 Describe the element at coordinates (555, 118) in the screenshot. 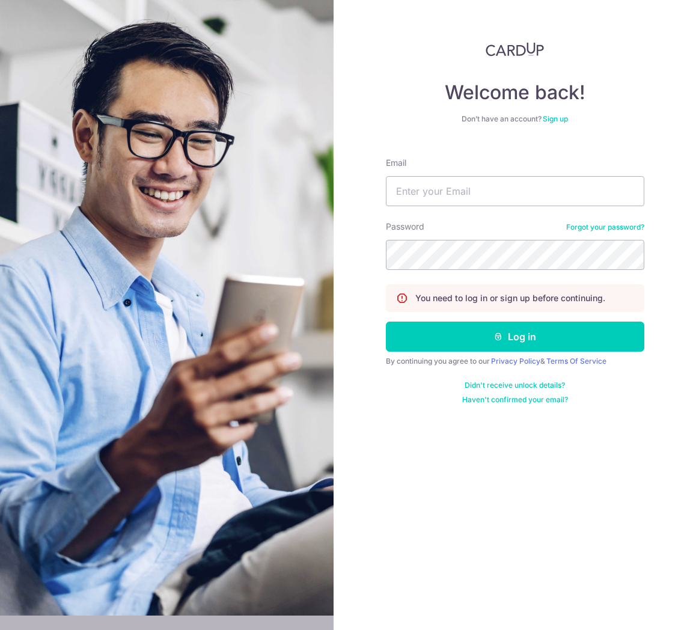

I see `a: Sign up` at that location.